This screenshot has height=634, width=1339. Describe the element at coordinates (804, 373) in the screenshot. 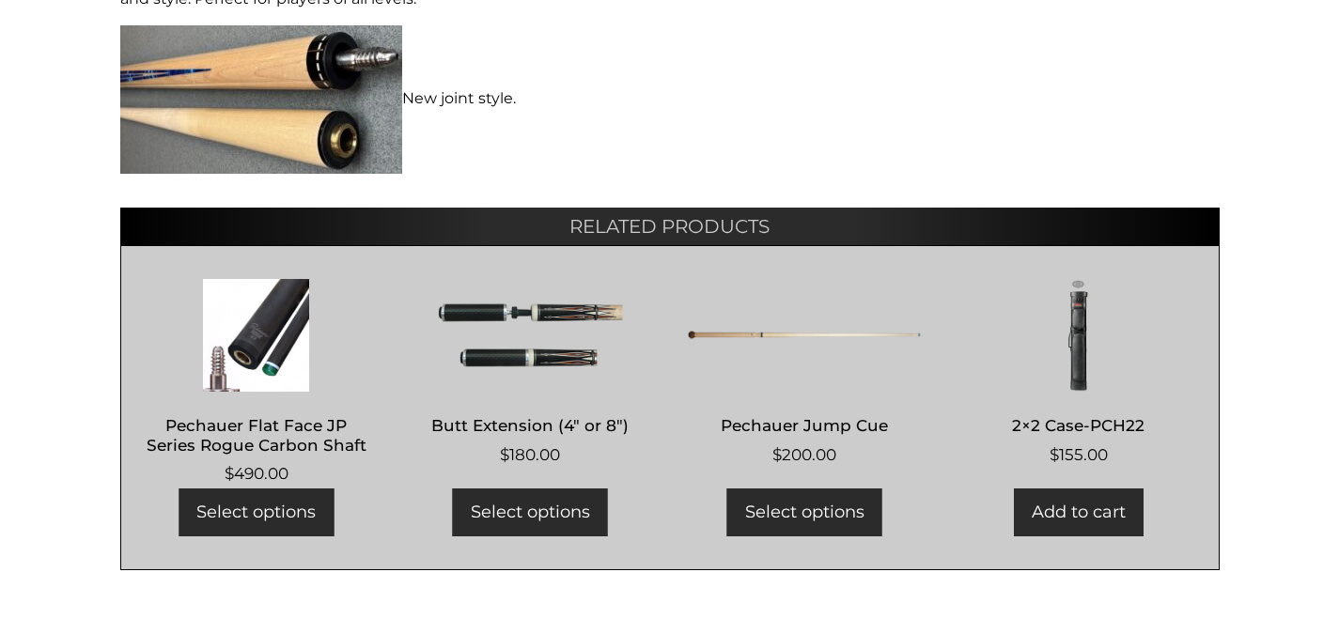

I see `a: Pechauer Jump Cue $200.00` at that location.